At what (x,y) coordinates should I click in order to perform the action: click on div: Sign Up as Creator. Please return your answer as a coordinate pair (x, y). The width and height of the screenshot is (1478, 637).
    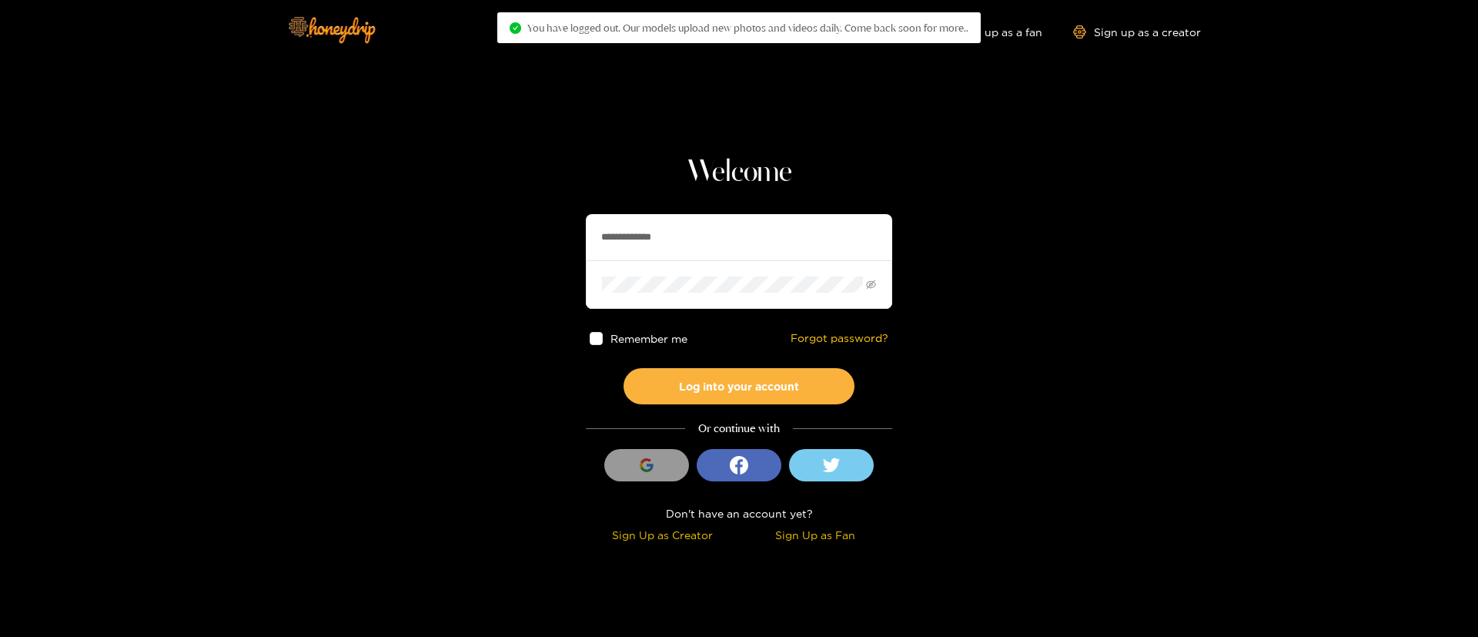
    Looking at the image, I should click on (662, 534).